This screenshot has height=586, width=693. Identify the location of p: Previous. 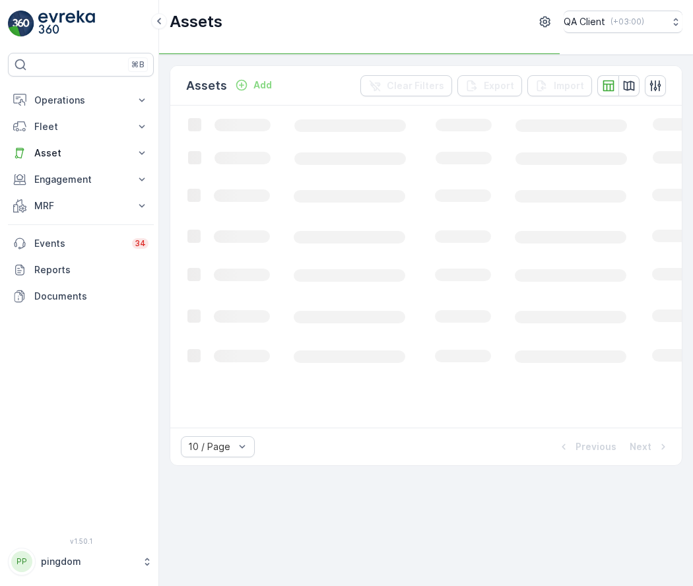
(596, 447).